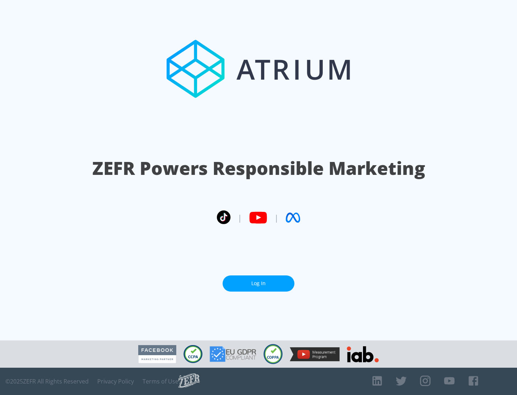  I want to click on img: COPPA Compliant, so click(273, 354).